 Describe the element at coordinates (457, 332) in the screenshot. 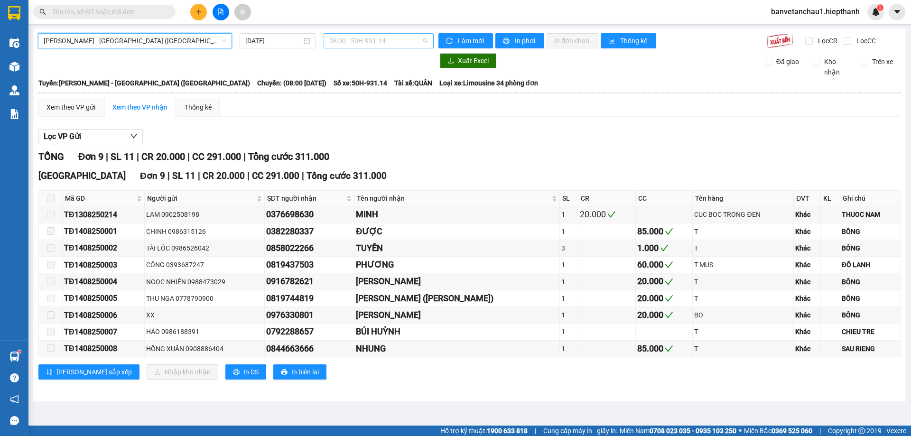

I see `div: BÚI HUỲNH` at that location.